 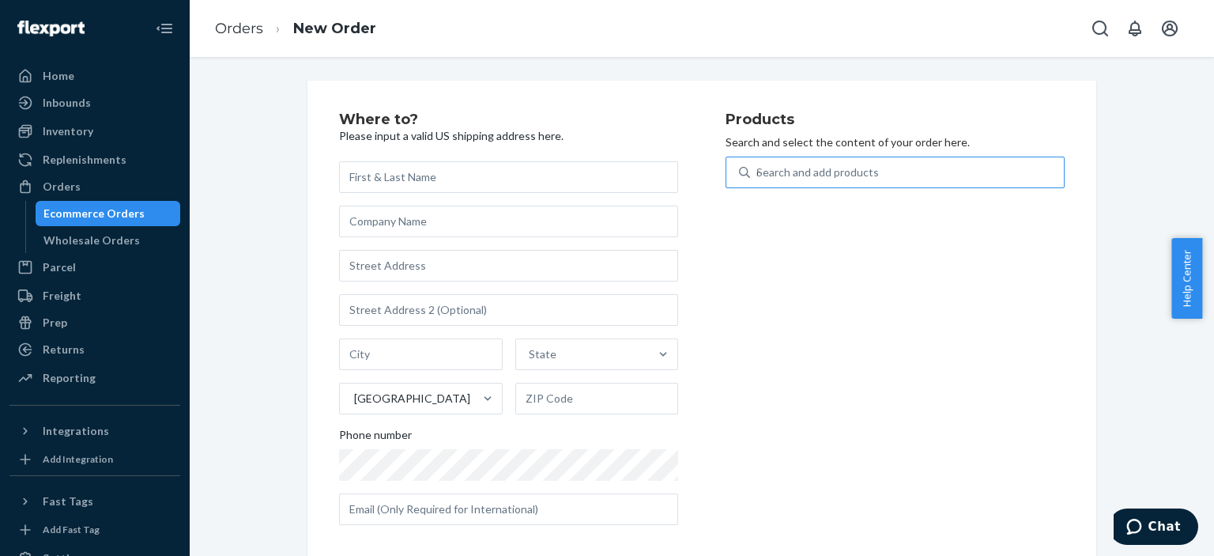 What do you see at coordinates (95, 501) in the screenshot?
I see `button: Fast Tags` at bounding box center [95, 501].